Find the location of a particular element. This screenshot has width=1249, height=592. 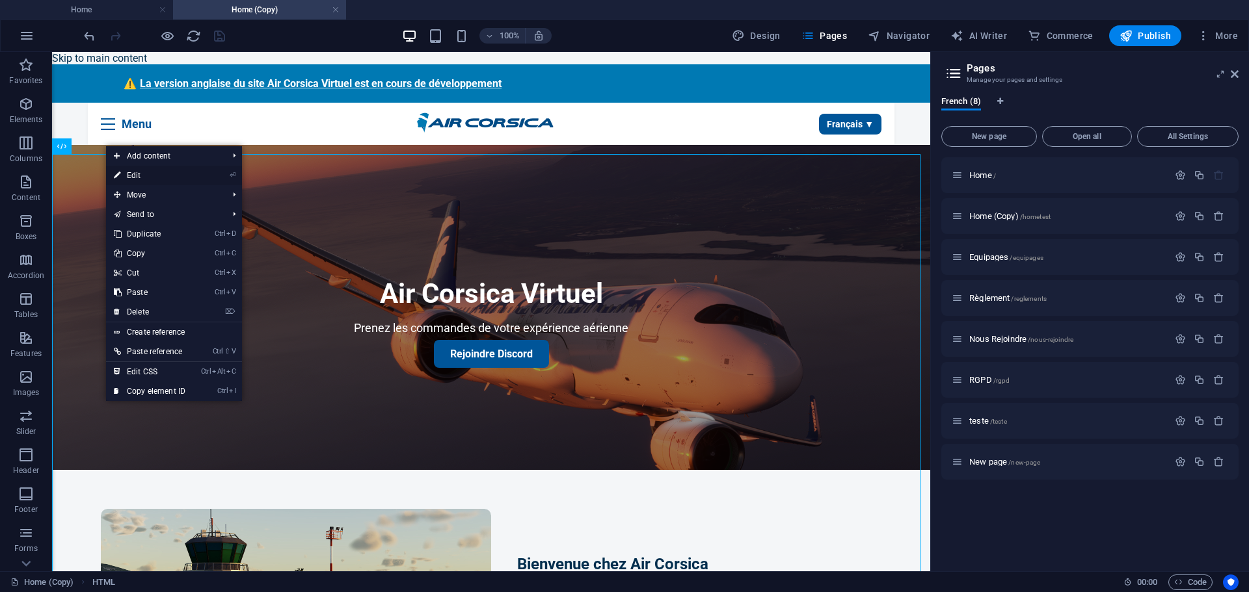

h4: Home (Copy) is located at coordinates (259, 10).